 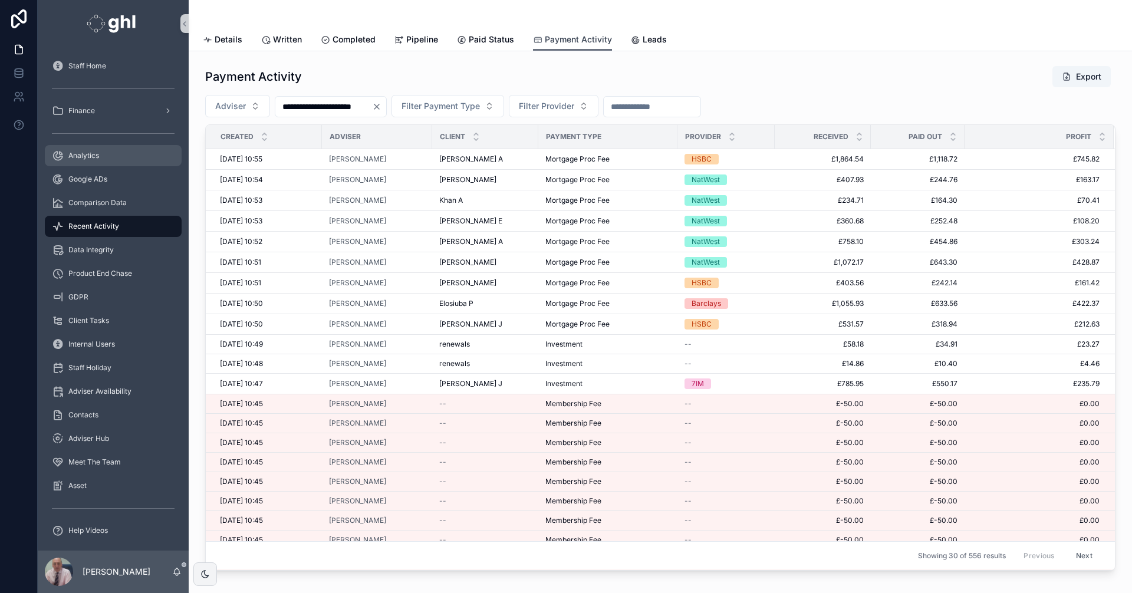 What do you see at coordinates (1032, 364) in the screenshot?
I see `span: £4.46` at bounding box center [1032, 364].